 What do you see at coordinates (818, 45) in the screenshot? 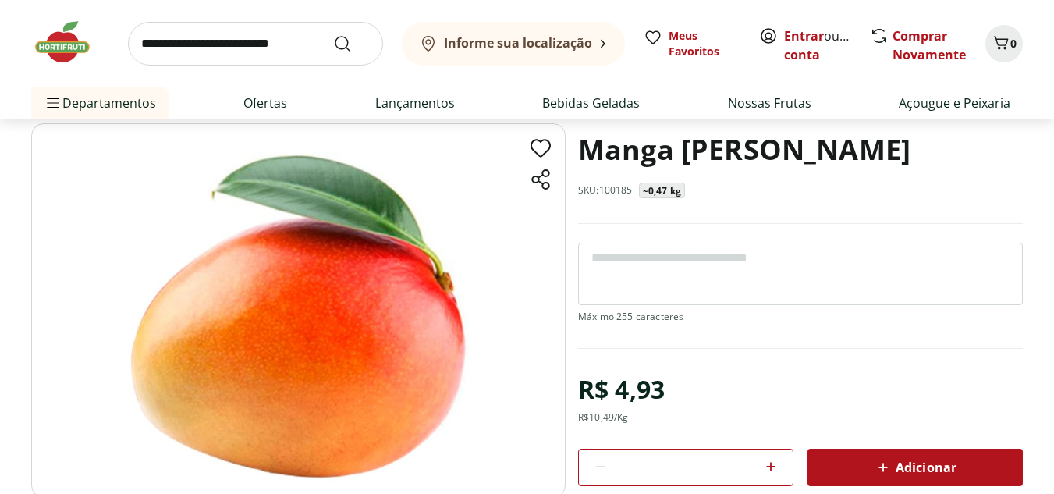
I see `span: ou` at bounding box center [818, 45].